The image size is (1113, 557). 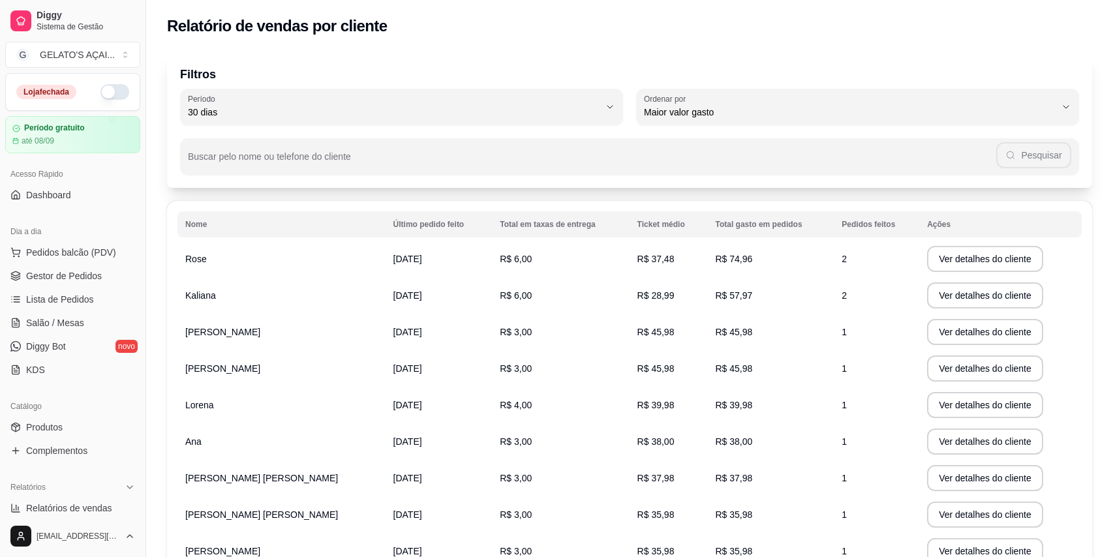 I want to click on span: Relatórios de vendas, so click(x=69, y=508).